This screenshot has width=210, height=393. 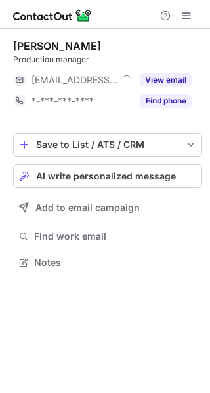 What do you see at coordinates (87, 208) in the screenshot?
I see `span: Add to email campaign` at bounding box center [87, 208].